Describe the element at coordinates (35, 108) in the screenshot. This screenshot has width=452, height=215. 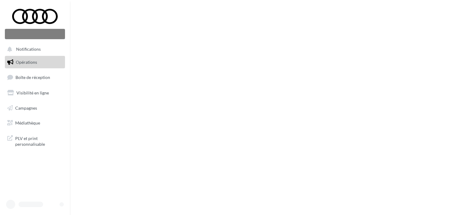
I see `a: Campagnes` at that location.